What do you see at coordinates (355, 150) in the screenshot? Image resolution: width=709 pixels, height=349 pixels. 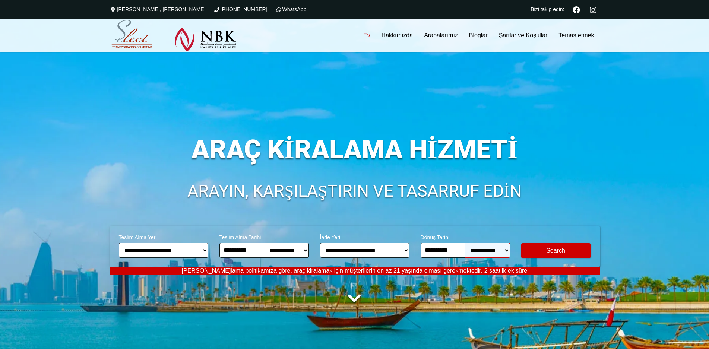 I see `font: ARAÇ KİRALAMA HİZMETİ` at bounding box center [355, 150].